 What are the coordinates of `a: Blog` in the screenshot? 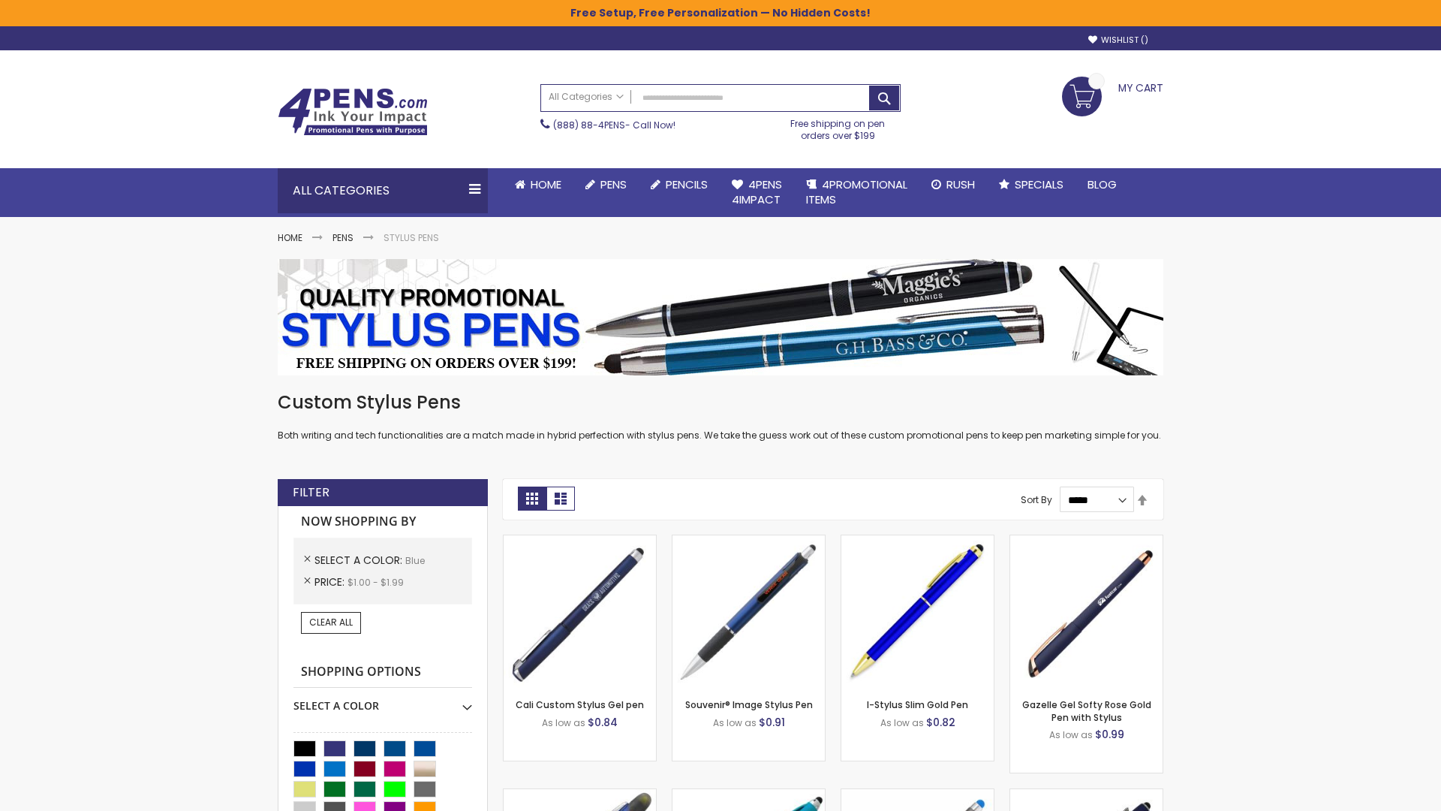 It's located at (1102, 185).